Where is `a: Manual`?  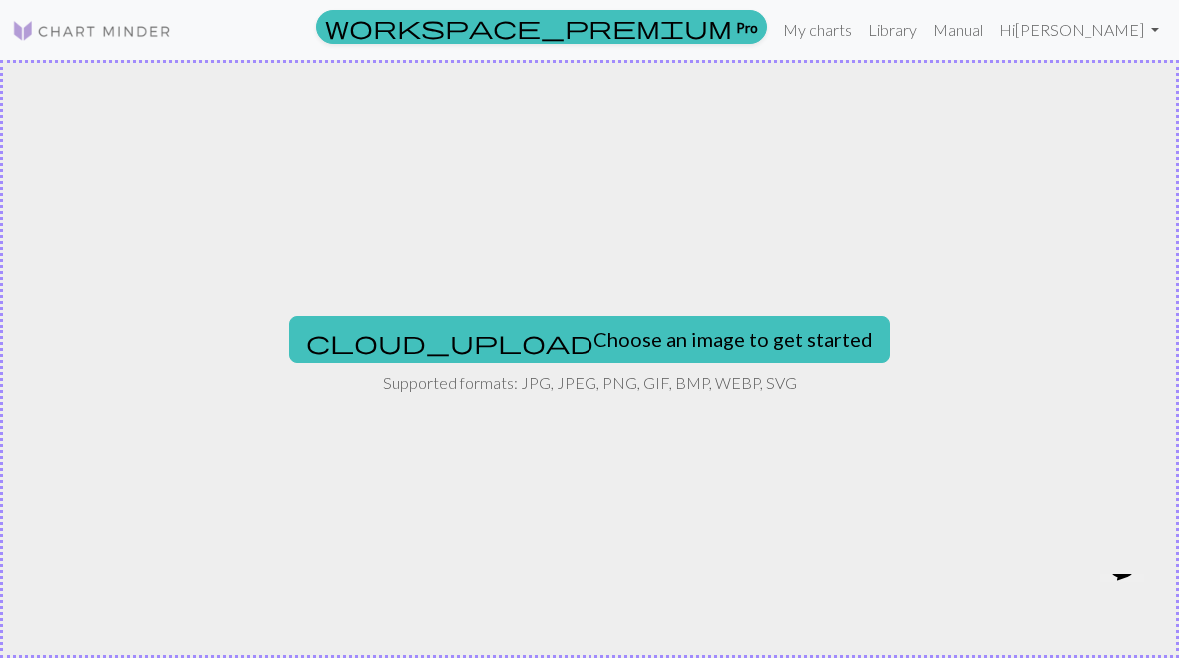
a: Manual is located at coordinates (958, 30).